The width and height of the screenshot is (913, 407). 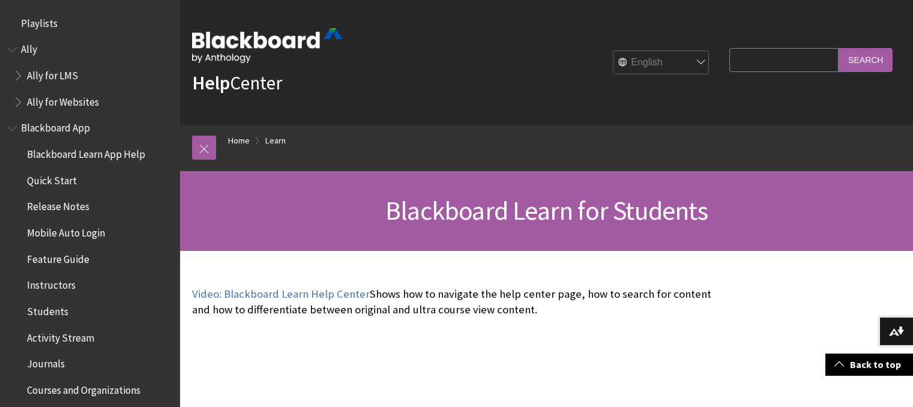 What do you see at coordinates (239, 140) in the screenshot?
I see `a: Home` at bounding box center [239, 140].